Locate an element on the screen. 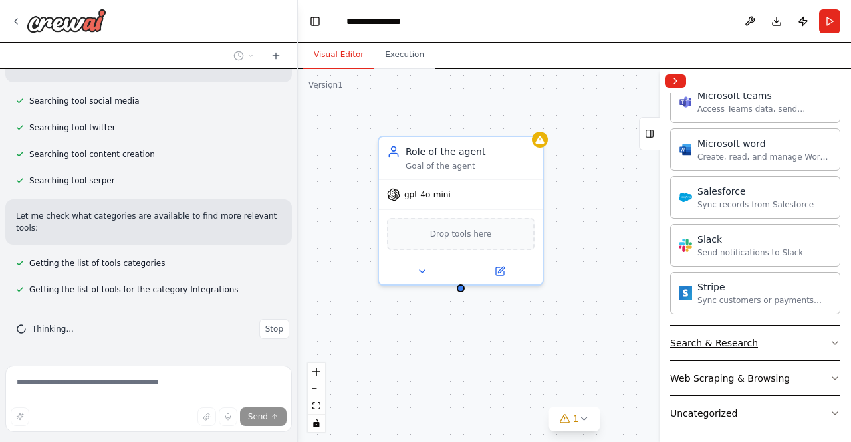 This screenshot has width=851, height=442. span: Drop tools here is located at coordinates (461, 234).